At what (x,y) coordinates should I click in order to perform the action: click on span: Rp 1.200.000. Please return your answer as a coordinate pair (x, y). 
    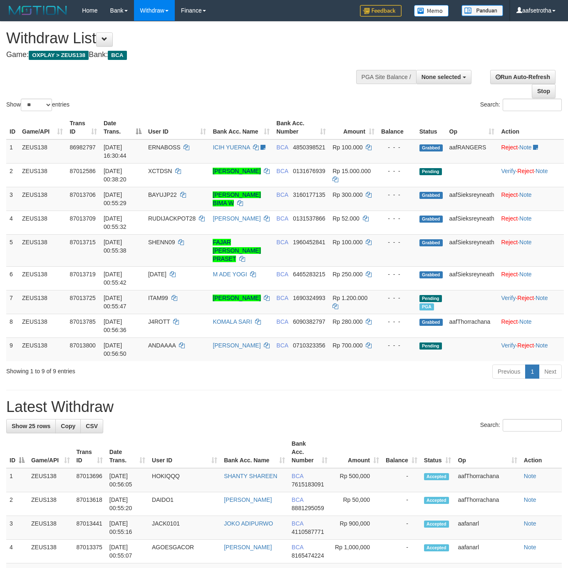
    Looking at the image, I should click on (350, 298).